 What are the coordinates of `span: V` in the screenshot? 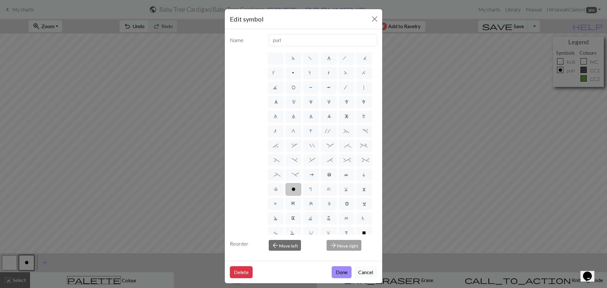 It's located at (329, 233).